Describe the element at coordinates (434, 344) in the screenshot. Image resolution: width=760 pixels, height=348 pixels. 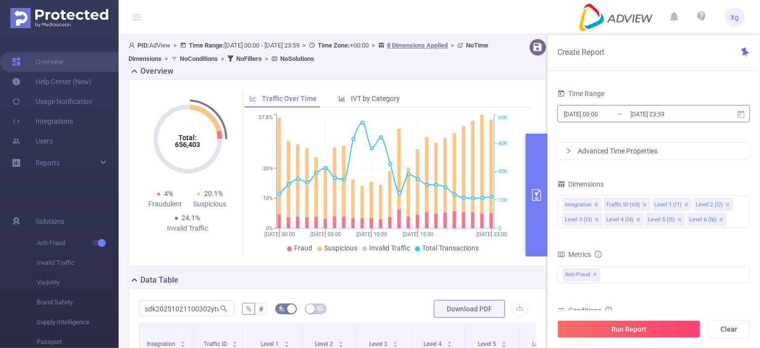
I see `span: Level 4` at that location.